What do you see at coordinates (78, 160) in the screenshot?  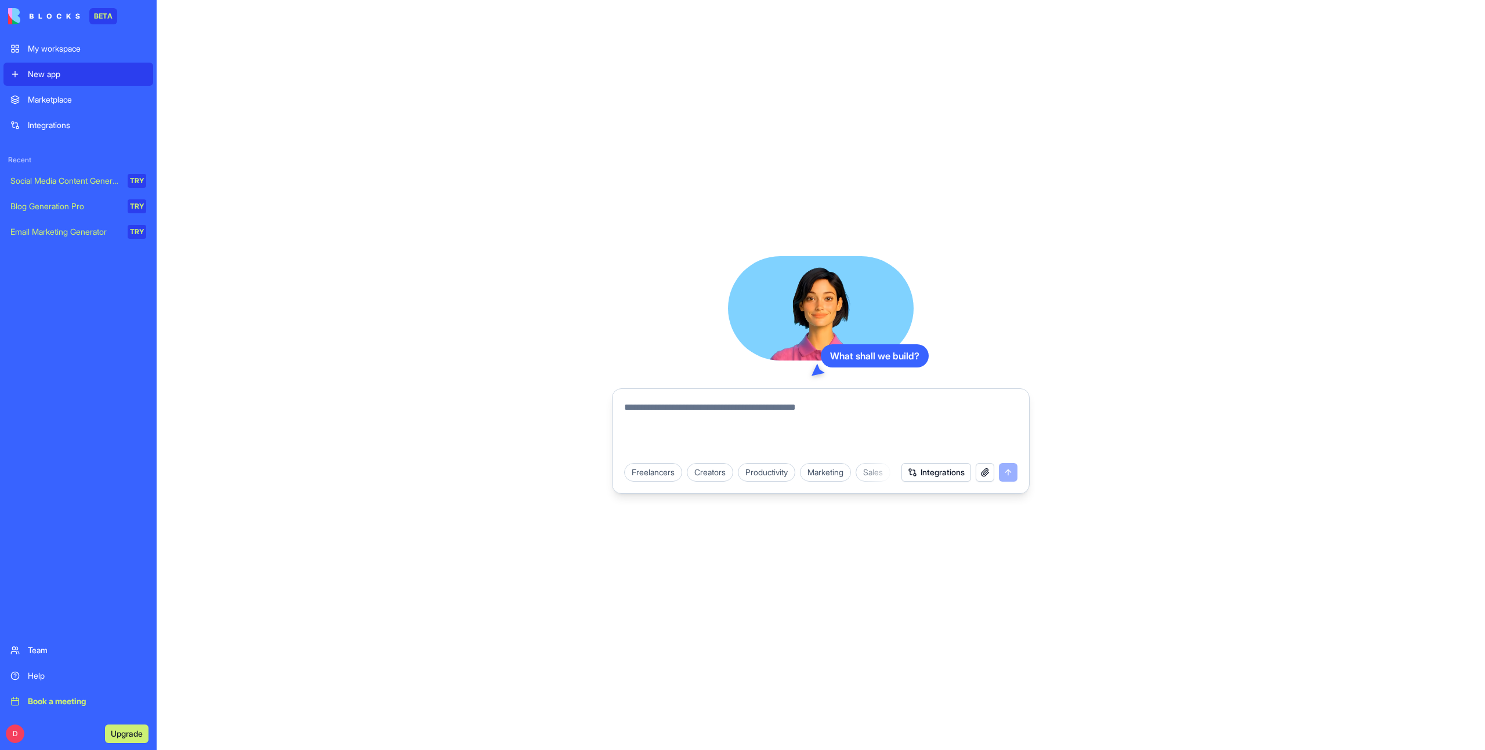 I see `span: Recent` at bounding box center [78, 160].